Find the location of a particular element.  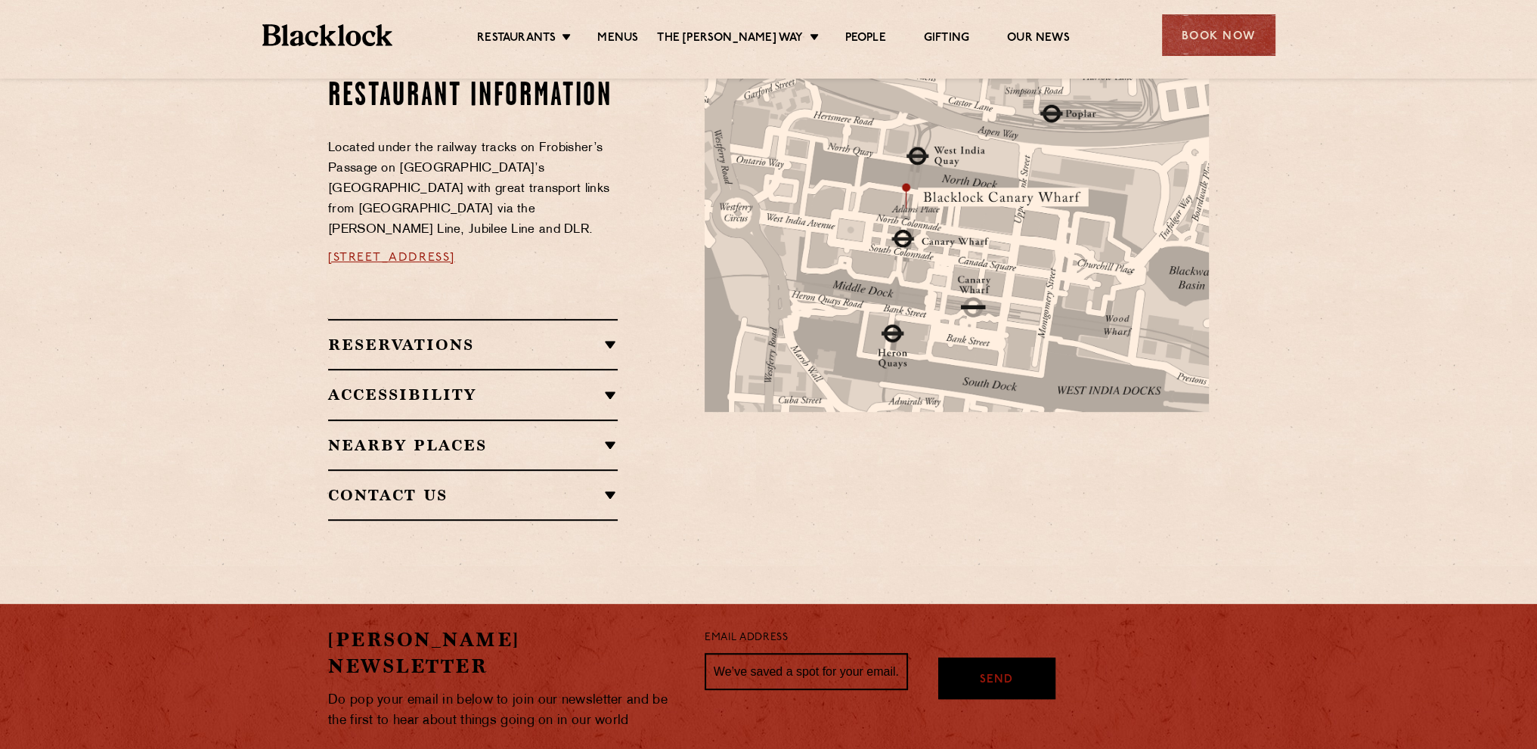

a: Our News is located at coordinates (1038, 39).